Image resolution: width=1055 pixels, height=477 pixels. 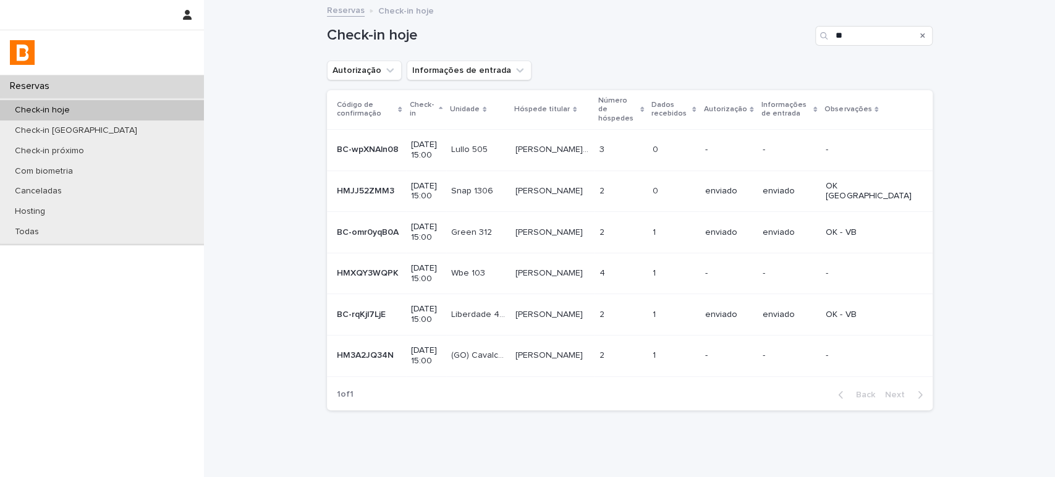 What do you see at coordinates (49, 151) in the screenshot?
I see `p: Check-in próximo` at bounding box center [49, 151].